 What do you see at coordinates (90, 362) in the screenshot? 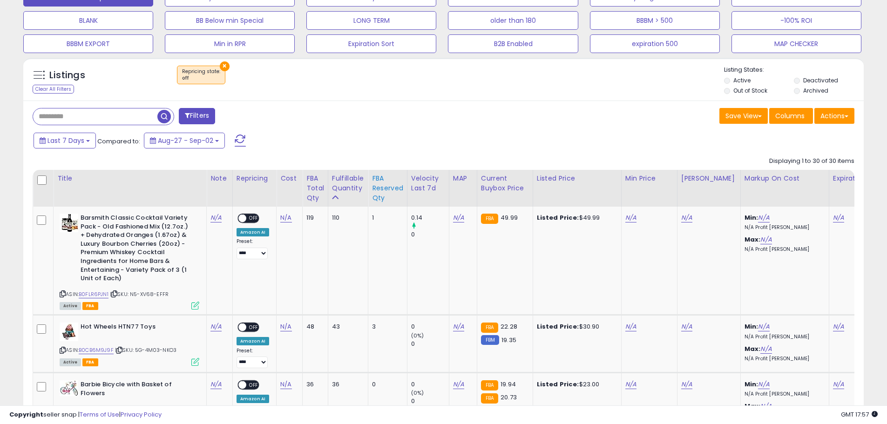
I see `span: FBA` at bounding box center [90, 362].